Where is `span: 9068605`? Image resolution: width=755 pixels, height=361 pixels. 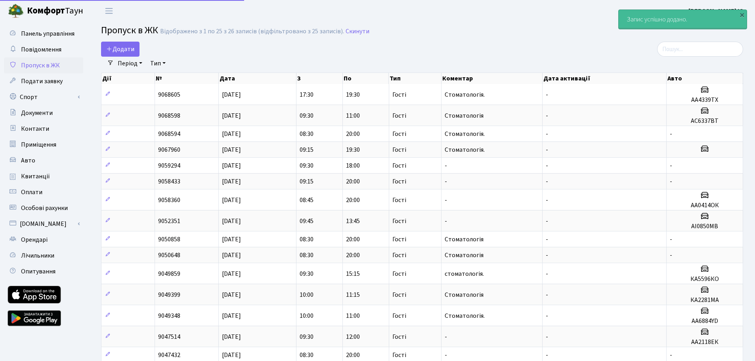
span: 9068605 is located at coordinates (169, 95).